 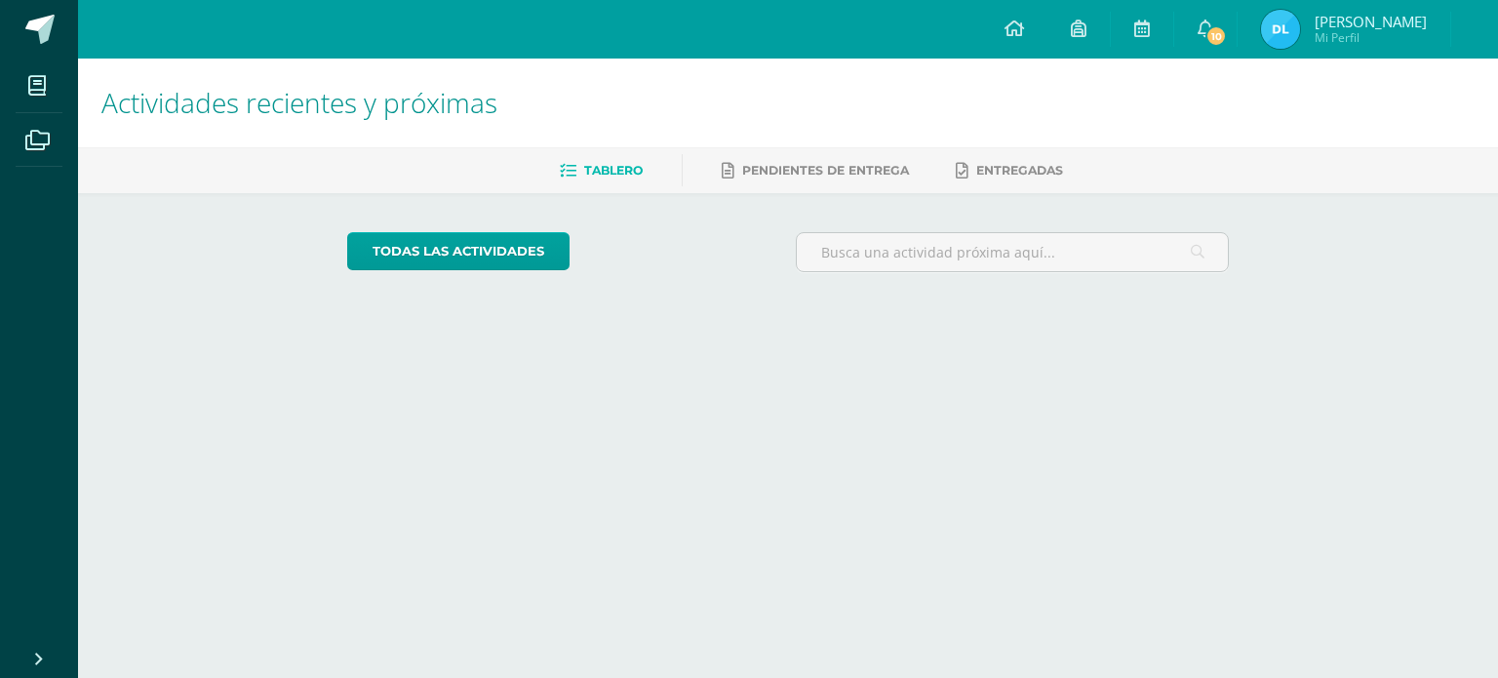 I want to click on span: Pendientes de entrega, so click(x=825, y=170).